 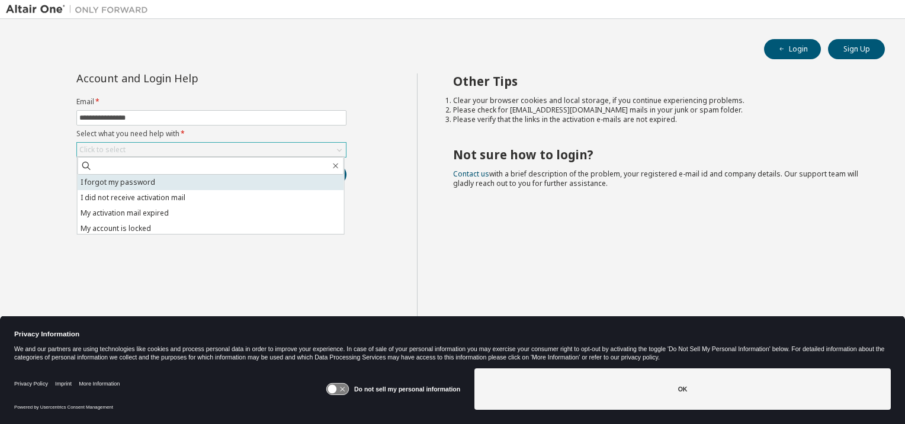 What do you see at coordinates (856, 49) in the screenshot?
I see `button: Sign Up` at bounding box center [856, 49].